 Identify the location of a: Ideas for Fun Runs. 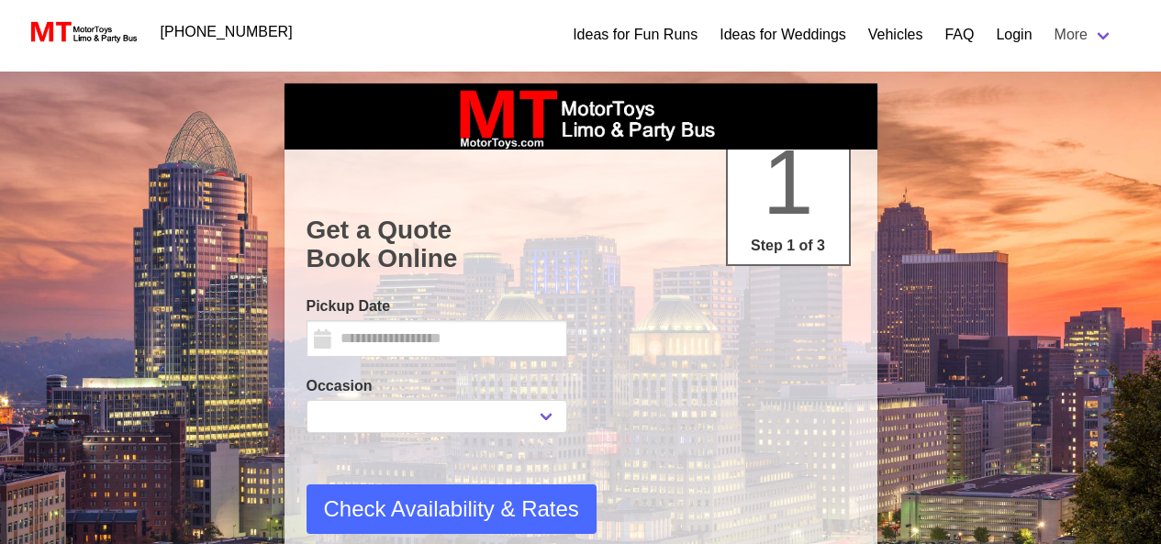
(635, 35).